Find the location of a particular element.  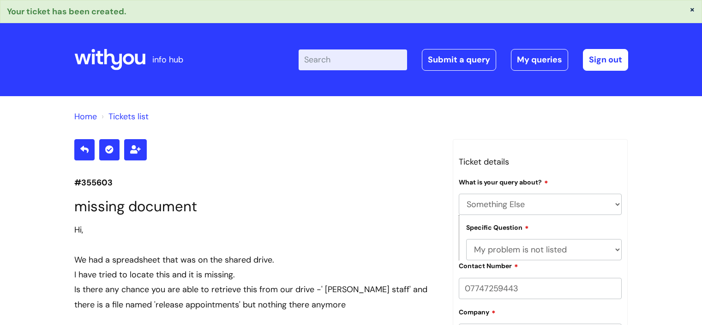

div: We had a spreadsheet that was on the shared drive. is located at coordinates (257, 259).